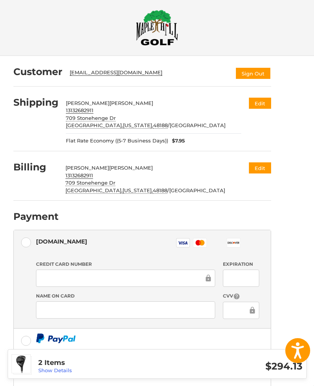 This screenshot has width=314, height=386. What do you see at coordinates (157, 28) in the screenshot?
I see `img: Maple Hill Golf` at bounding box center [157, 28].